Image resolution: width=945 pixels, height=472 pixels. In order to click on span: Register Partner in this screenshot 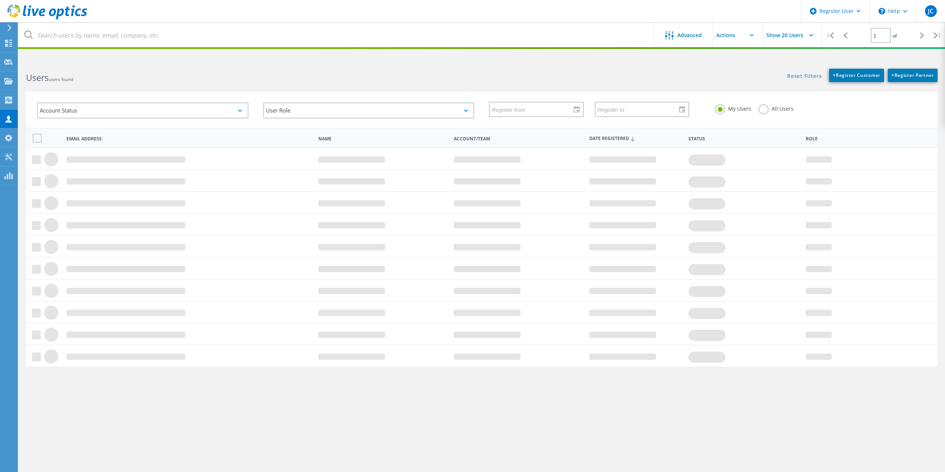, I will do `click(912, 75)`.